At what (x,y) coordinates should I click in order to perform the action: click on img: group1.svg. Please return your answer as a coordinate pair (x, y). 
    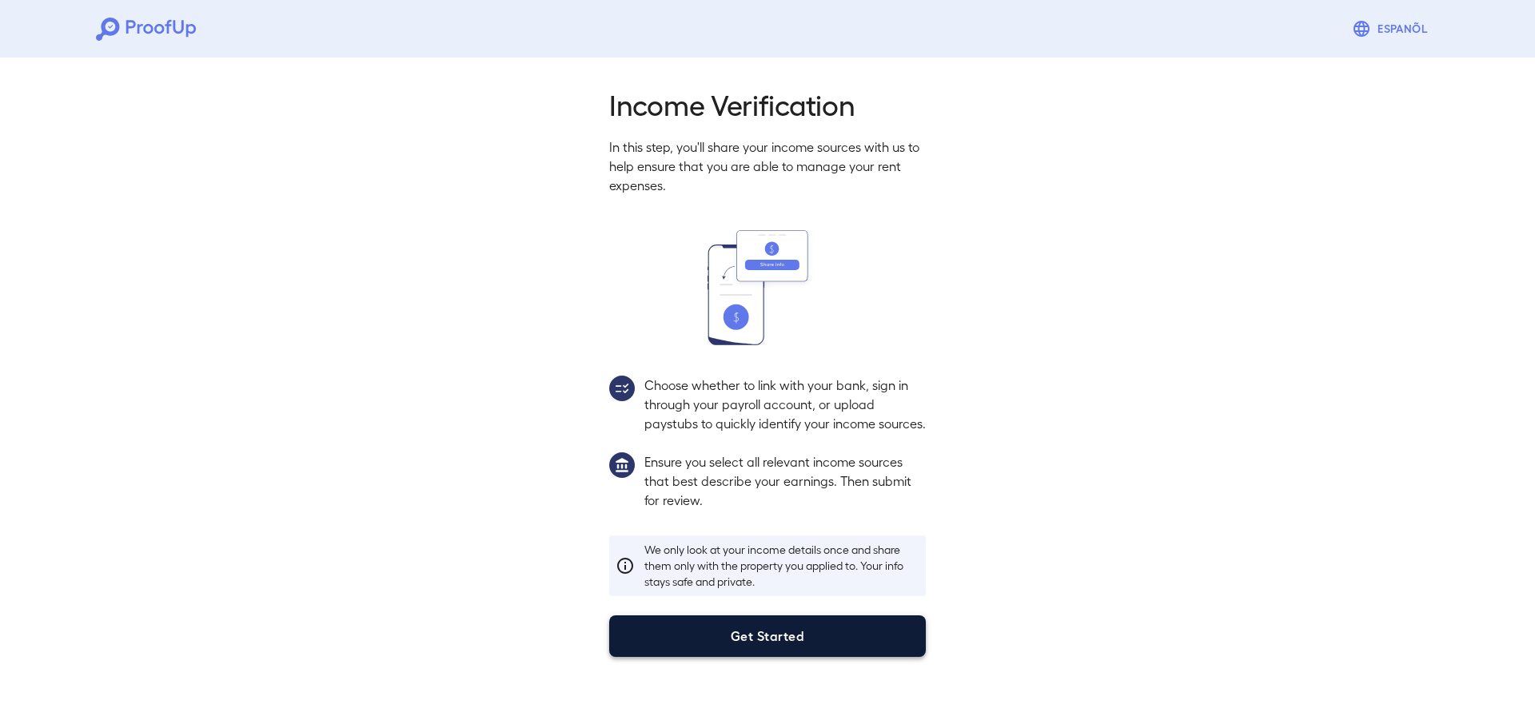
    Looking at the image, I should click on (622, 465).